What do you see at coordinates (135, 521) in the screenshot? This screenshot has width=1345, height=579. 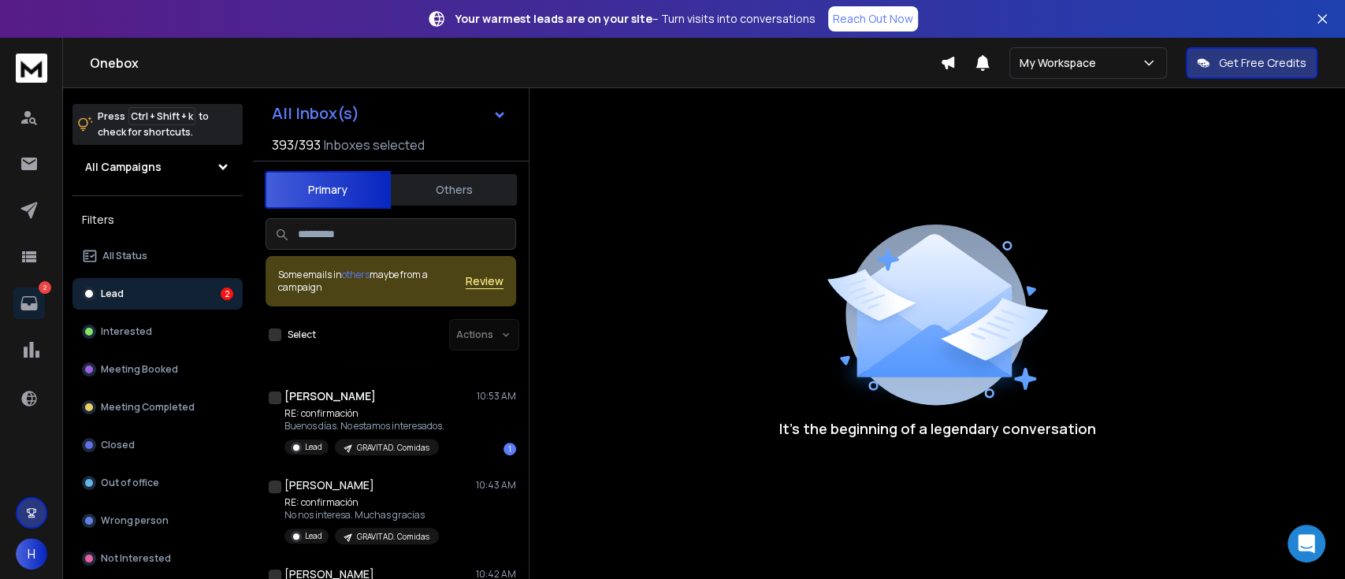 I see `p: Wrong person` at bounding box center [135, 521].